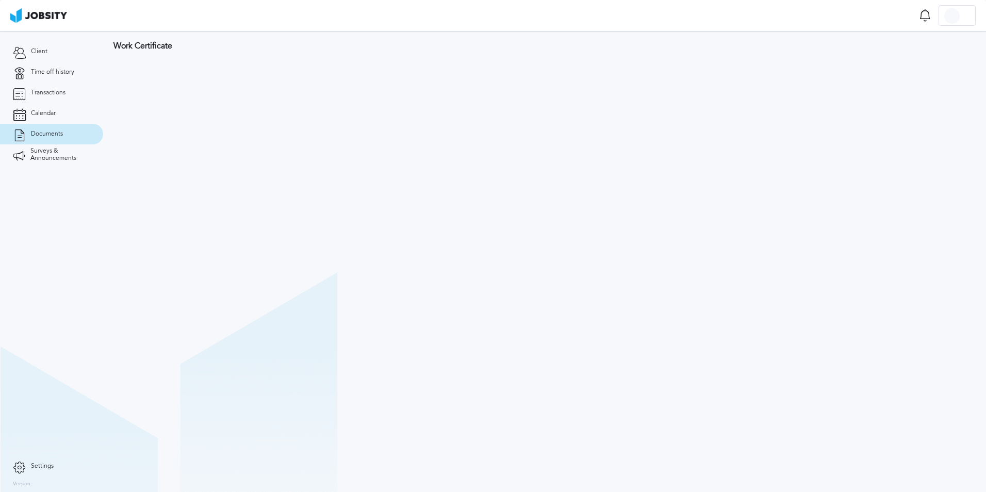 The height and width of the screenshot is (492, 986). What do you see at coordinates (43, 114) in the screenshot?
I see `span: Calendar` at bounding box center [43, 114].